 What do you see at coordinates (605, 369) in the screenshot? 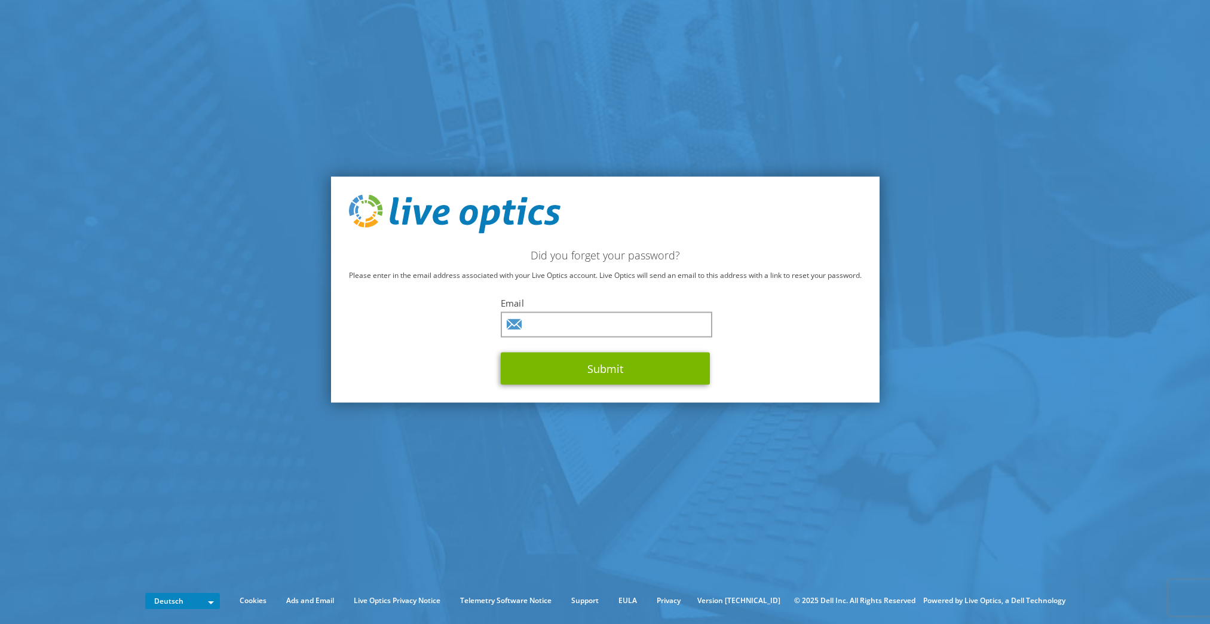
I see `button: Submit` at bounding box center [605, 369].